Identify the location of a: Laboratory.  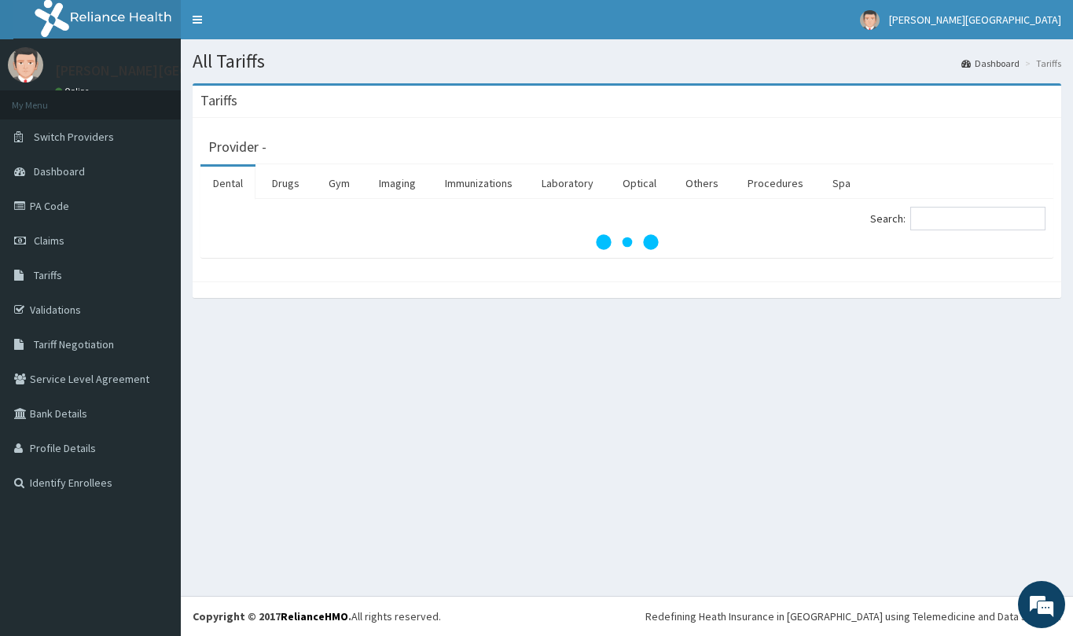
(568, 183).